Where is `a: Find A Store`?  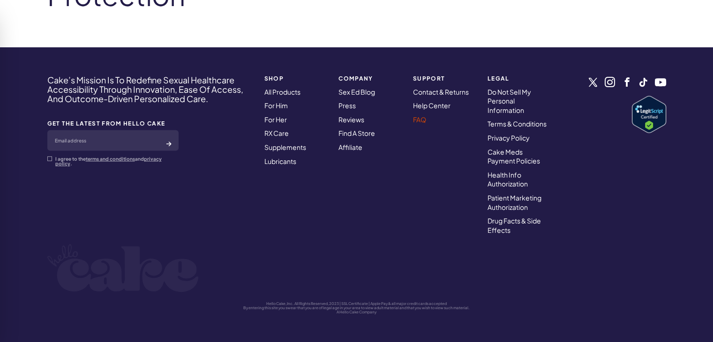
a: Find A Store is located at coordinates (357, 133).